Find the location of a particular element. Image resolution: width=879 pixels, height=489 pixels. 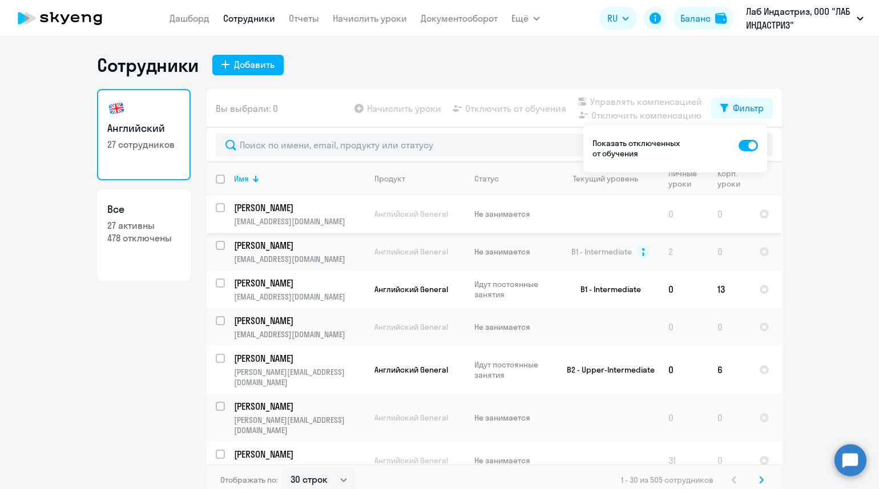

div: Фильтр is located at coordinates (748, 108).